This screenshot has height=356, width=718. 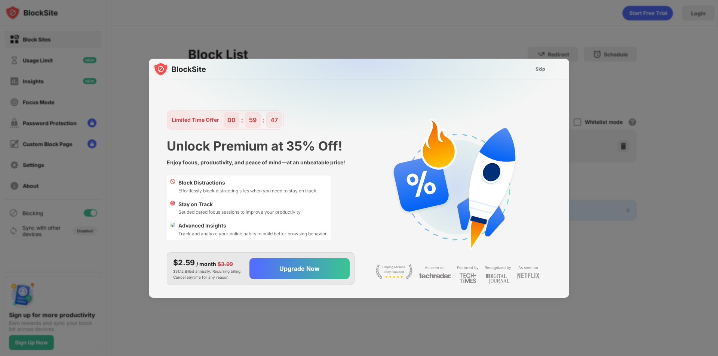 I want to click on div: Upgrade Now, so click(x=300, y=269).